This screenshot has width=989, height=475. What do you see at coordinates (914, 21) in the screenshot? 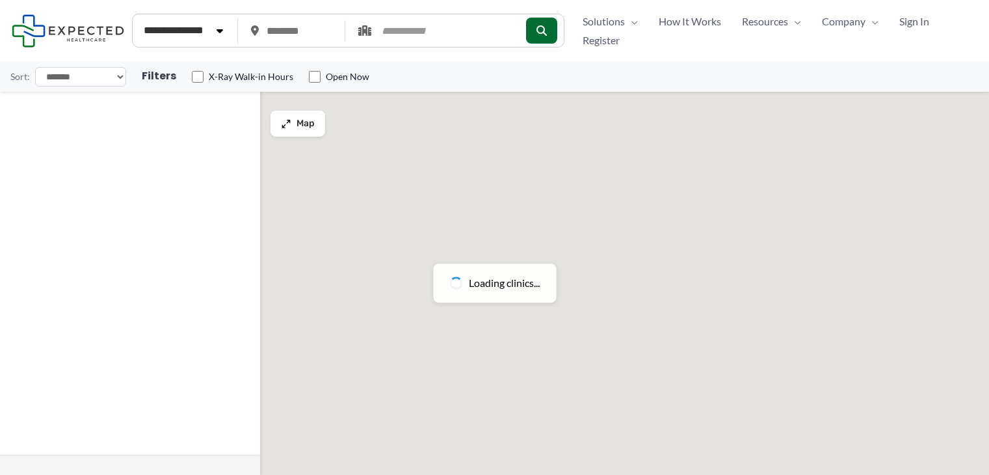
I see `a: Sign In` at bounding box center [914, 21].